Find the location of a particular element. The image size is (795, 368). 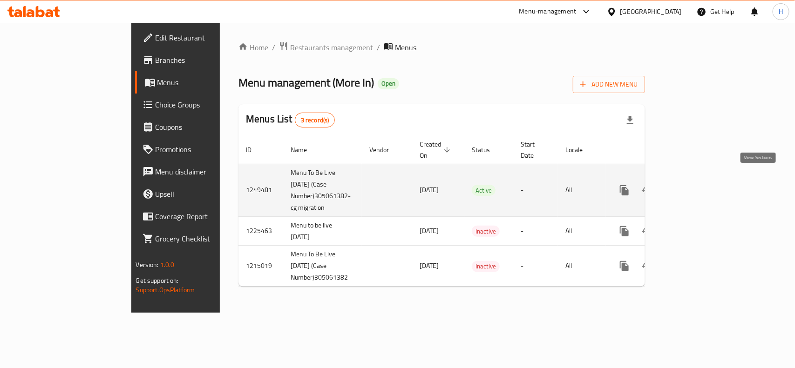

span: Menu disclaimer is located at coordinates (206, 172).